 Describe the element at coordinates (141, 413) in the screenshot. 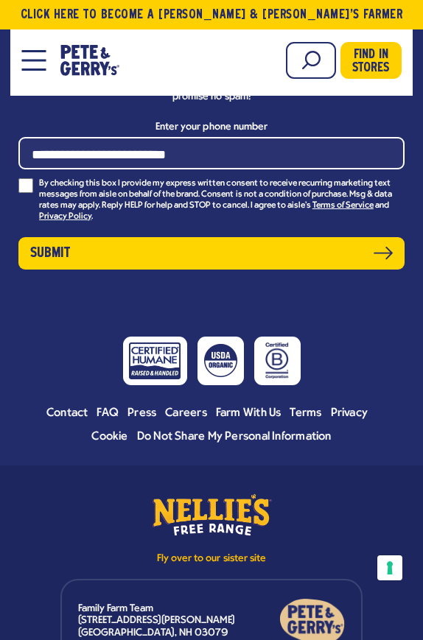

I see `span: Press` at that location.